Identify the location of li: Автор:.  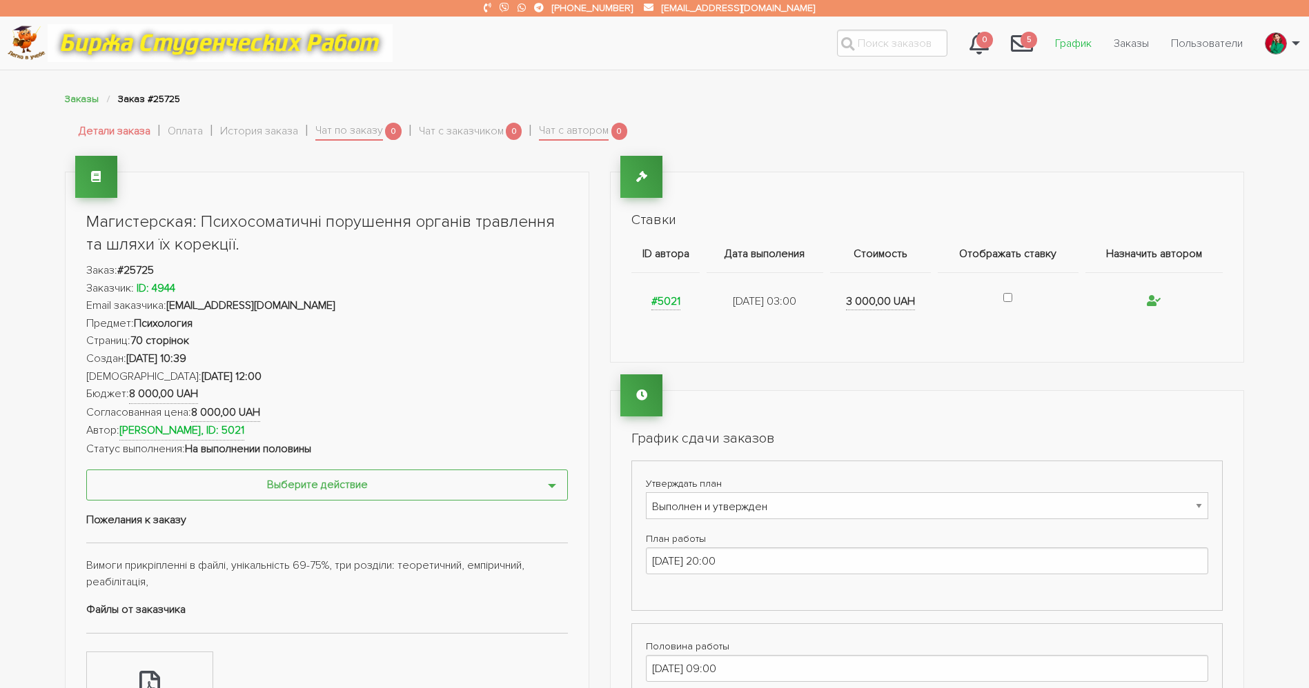
(327, 431).